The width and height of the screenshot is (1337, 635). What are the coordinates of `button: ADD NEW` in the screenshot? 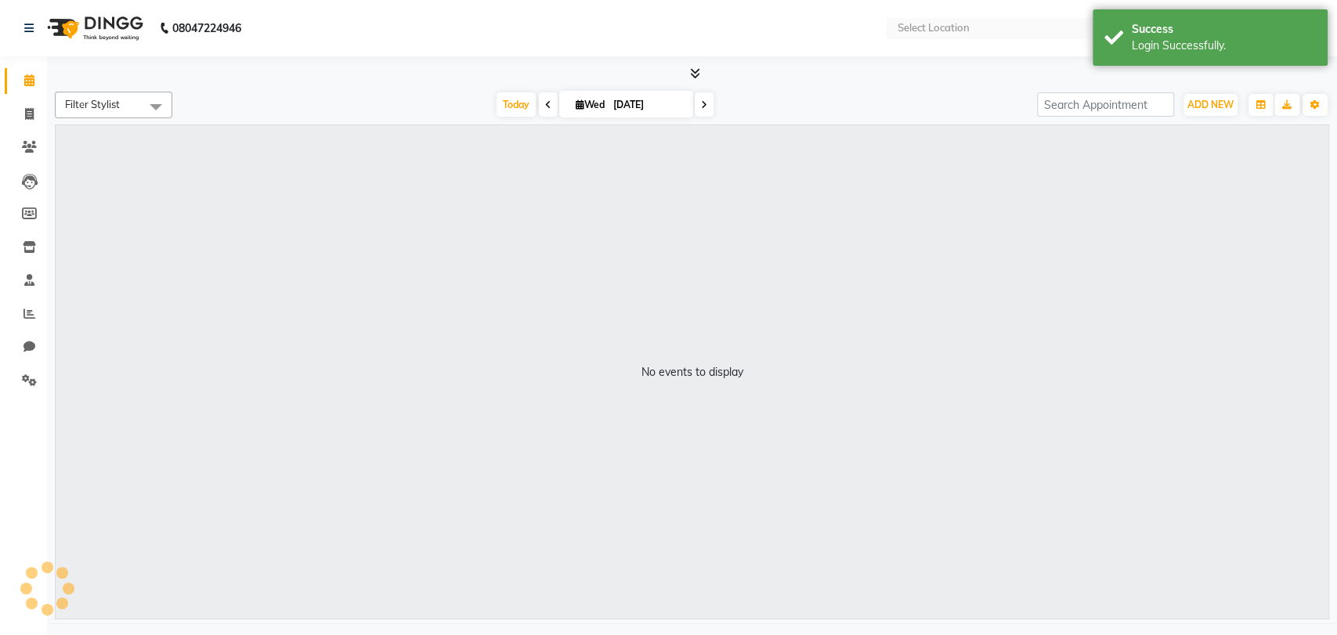 It's located at (1211, 105).